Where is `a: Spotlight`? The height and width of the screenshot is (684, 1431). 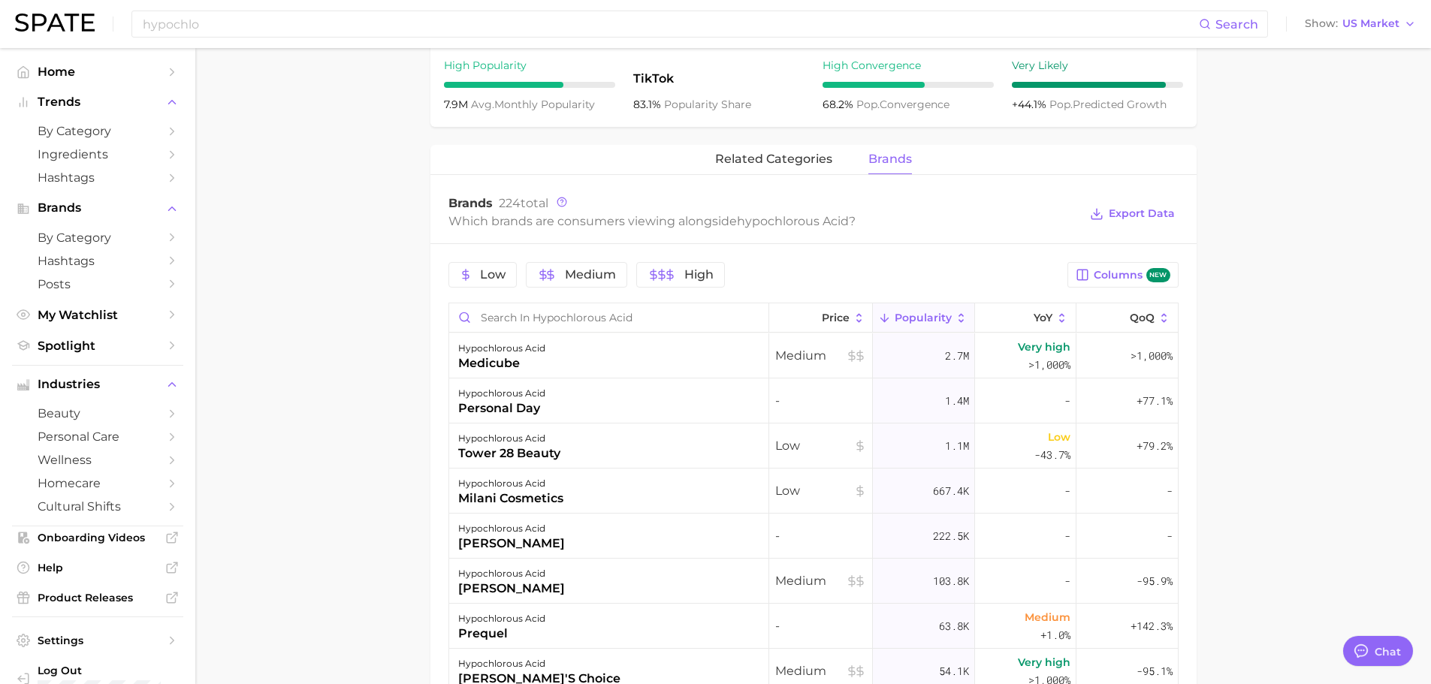
a: Spotlight is located at coordinates (98, 345).